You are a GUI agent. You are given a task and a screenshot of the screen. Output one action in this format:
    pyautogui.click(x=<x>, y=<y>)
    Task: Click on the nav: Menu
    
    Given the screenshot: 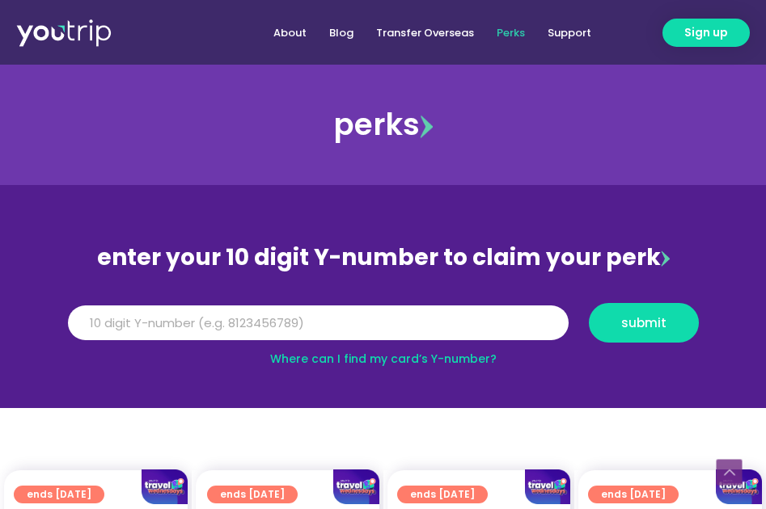 What is the action you would take?
    pyautogui.click(x=382, y=32)
    